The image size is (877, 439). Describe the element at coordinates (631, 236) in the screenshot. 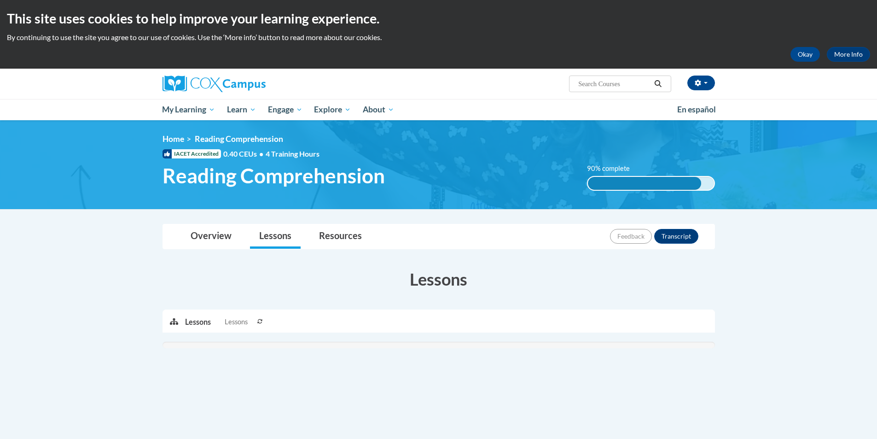

I see `button: Feedback` at that location.